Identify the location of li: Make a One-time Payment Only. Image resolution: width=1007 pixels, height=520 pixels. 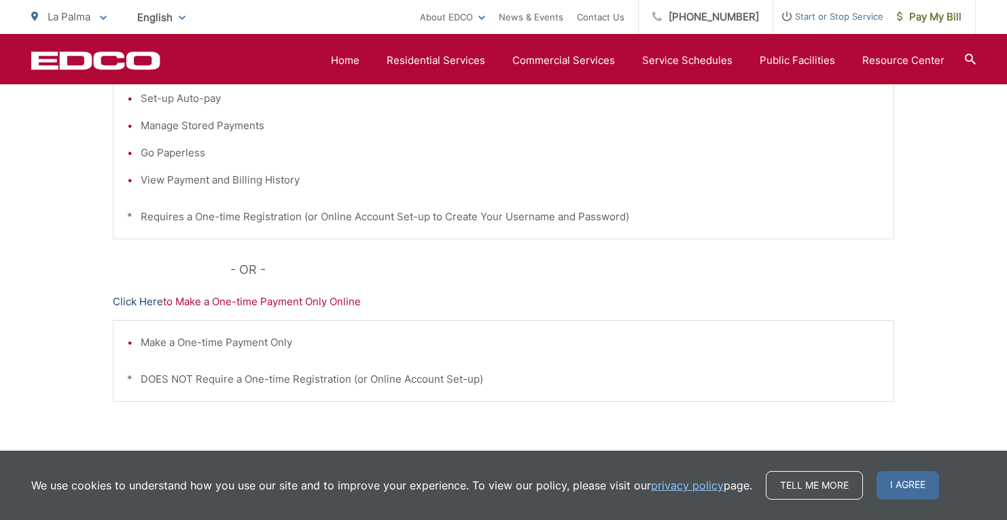
(510, 342).